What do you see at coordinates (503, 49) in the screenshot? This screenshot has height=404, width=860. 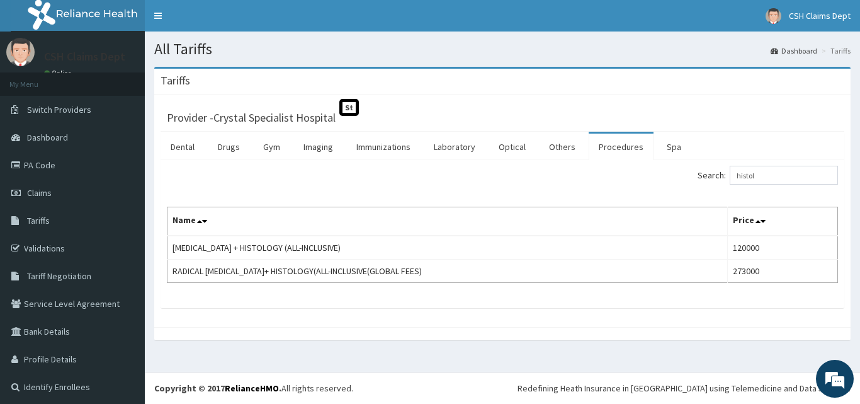 I see `h1: All Tariffs` at bounding box center [503, 49].